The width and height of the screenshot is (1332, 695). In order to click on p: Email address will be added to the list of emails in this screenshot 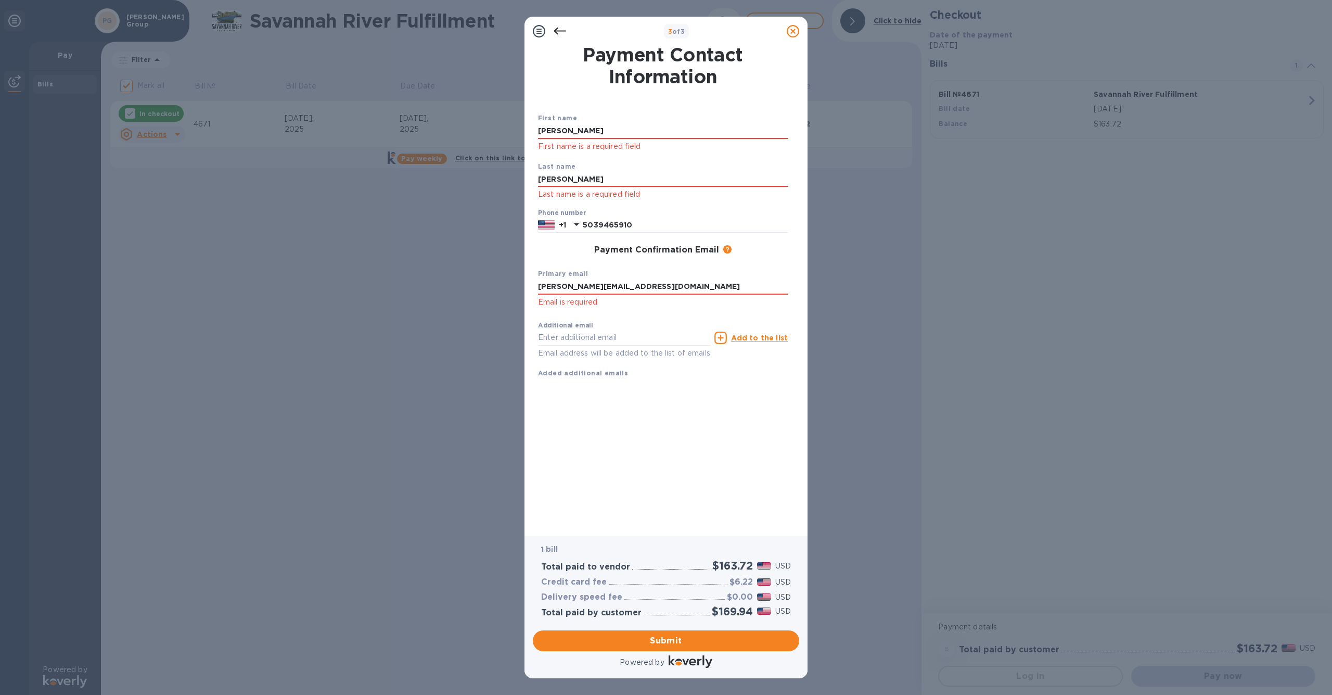, I will do `click(624, 353)`.